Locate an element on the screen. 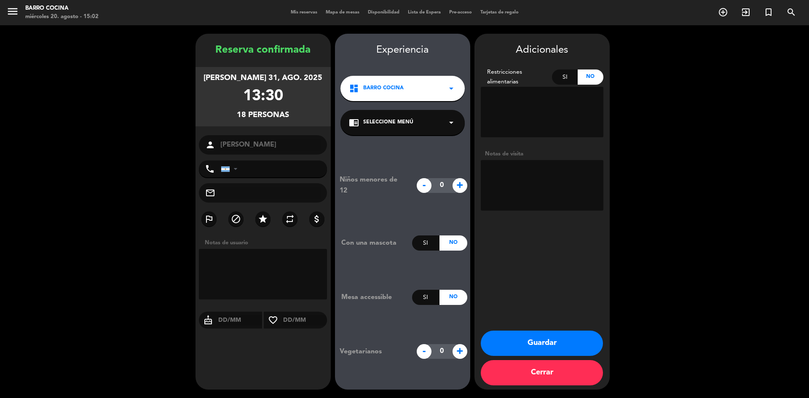  button: Cerrar is located at coordinates (542, 373).